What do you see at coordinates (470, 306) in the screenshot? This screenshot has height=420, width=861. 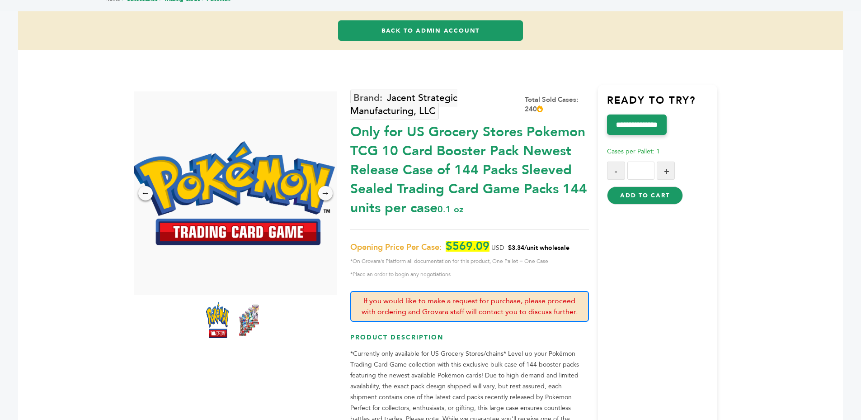 I see `p: If you would like to make a request for purchase, please proceed with ordering and Grovara staff ...` at bounding box center [470, 306].